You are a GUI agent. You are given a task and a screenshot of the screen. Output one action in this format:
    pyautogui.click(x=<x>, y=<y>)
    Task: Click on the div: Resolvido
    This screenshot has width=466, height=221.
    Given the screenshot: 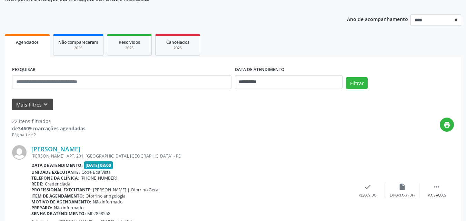 What is the action you would take?
    pyautogui.click(x=367, y=195)
    